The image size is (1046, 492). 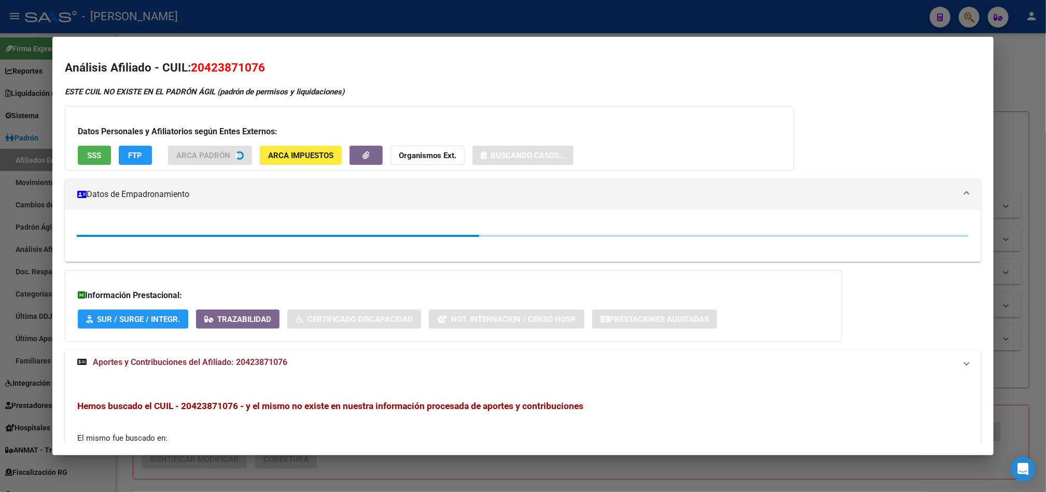 I want to click on span: SUR / SURGE / INTEGR., so click(x=138, y=319).